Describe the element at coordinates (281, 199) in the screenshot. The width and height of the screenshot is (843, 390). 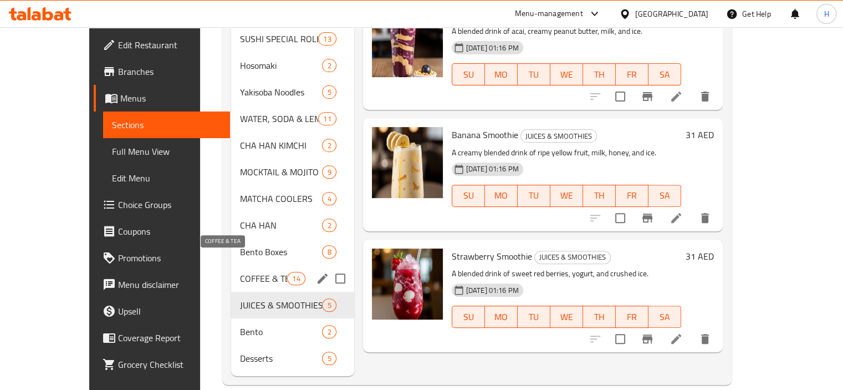
I see `div: MATCHA COOLERS` at that location.